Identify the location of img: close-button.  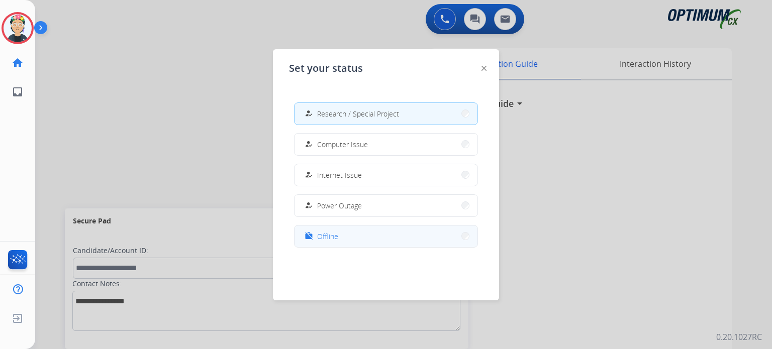
(484, 68).